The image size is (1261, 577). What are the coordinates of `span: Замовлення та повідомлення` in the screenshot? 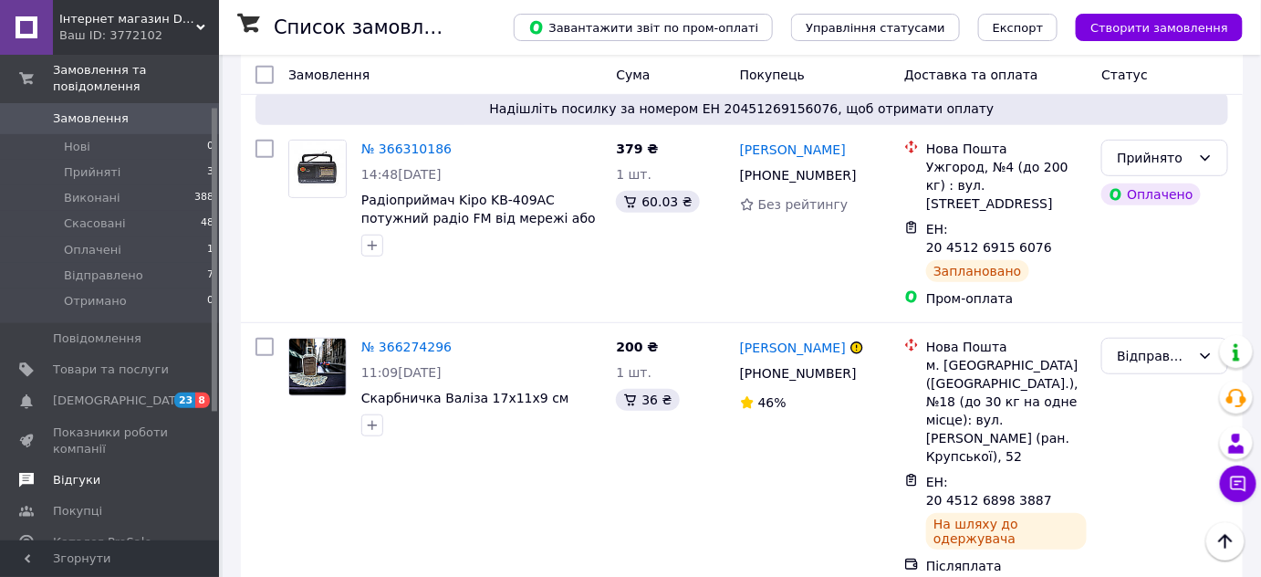 It's located at (136, 78).